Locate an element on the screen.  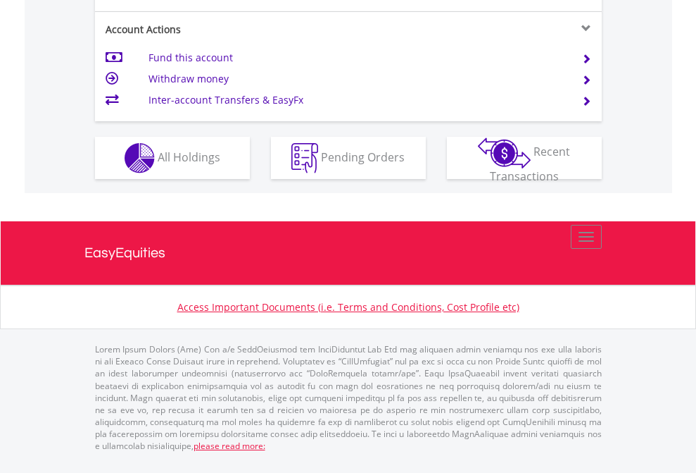
span: Pending Orders is located at coordinates (363, 156).